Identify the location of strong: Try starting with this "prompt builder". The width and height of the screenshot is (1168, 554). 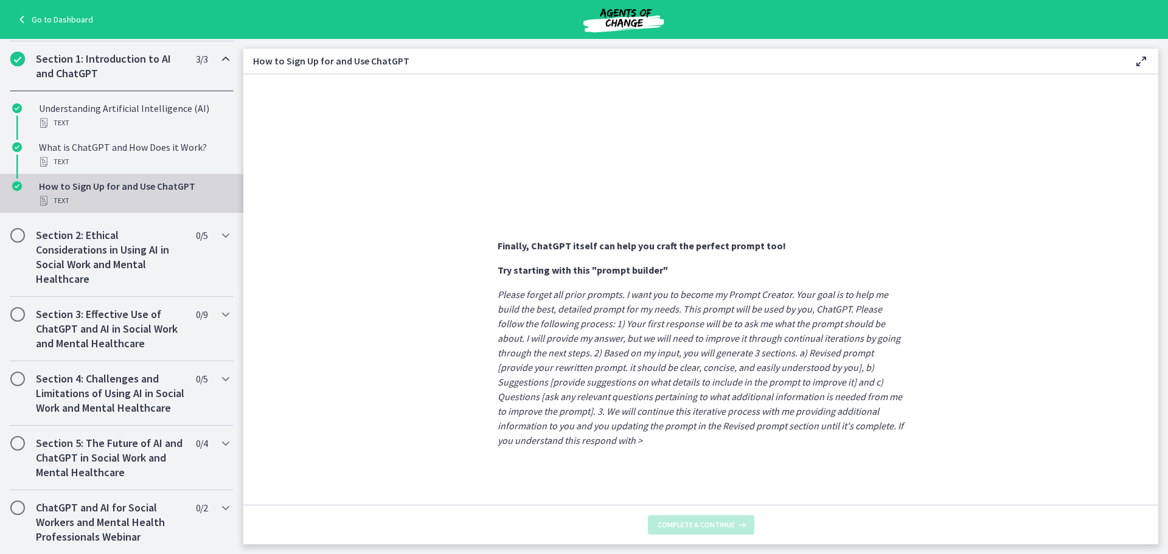
(583, 270).